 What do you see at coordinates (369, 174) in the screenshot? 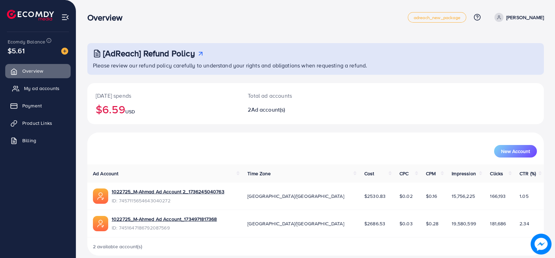
I see `span: Cost` at bounding box center [369, 174].